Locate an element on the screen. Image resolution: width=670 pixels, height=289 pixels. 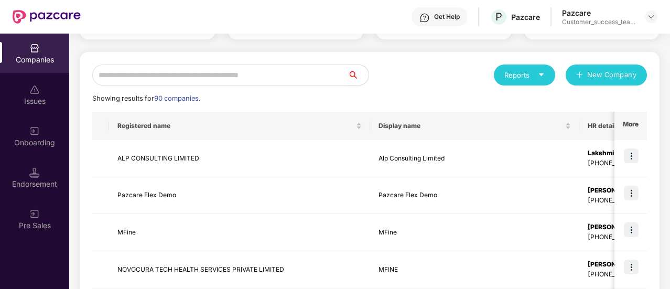
img: svg+xml;base64,PHN2ZyBpZD0iQ29tcGFuaWVzIiB4bWxucz0iaHR0cDovL3d3dy53My5vcmcvMjAwMC9zdmciIHdpZHRoPS... is located at coordinates (35, 48).